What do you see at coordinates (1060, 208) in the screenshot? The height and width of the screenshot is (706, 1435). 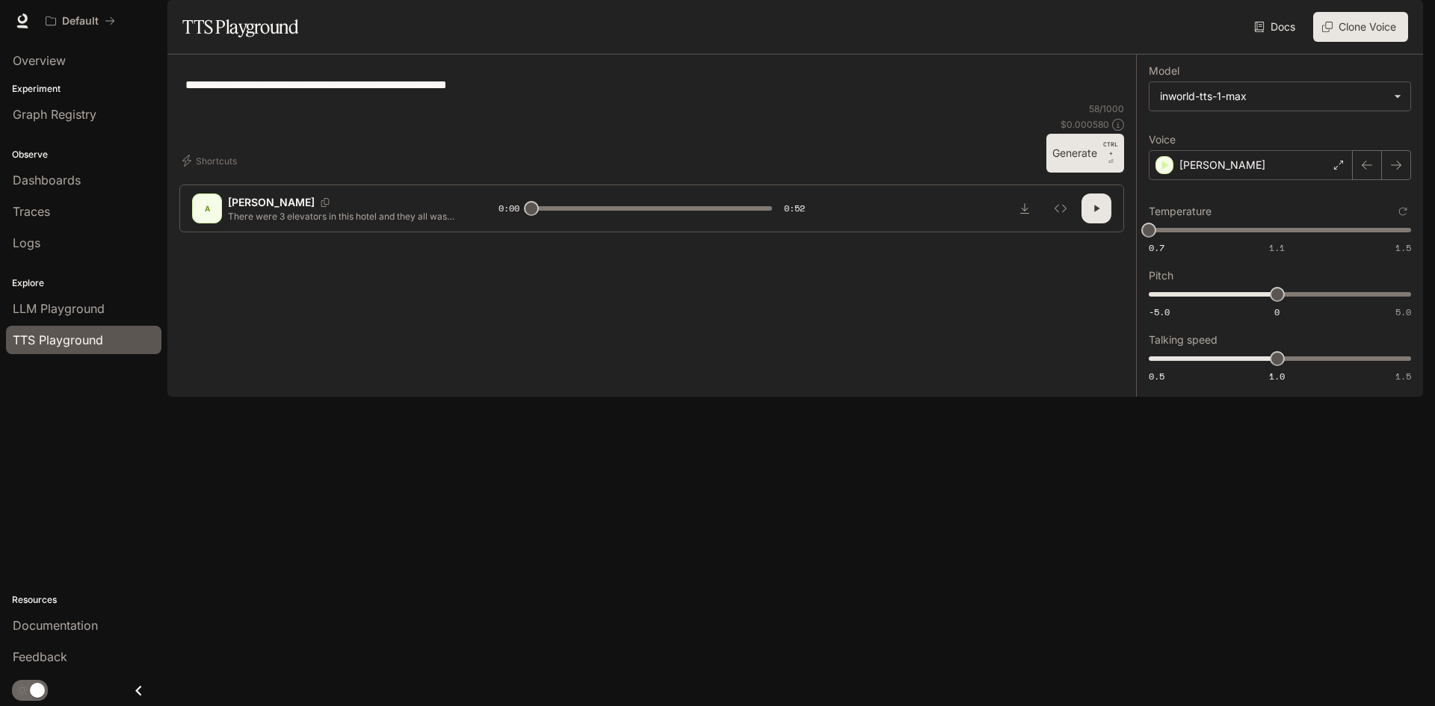 I see `button: Inspect` at bounding box center [1060, 208].